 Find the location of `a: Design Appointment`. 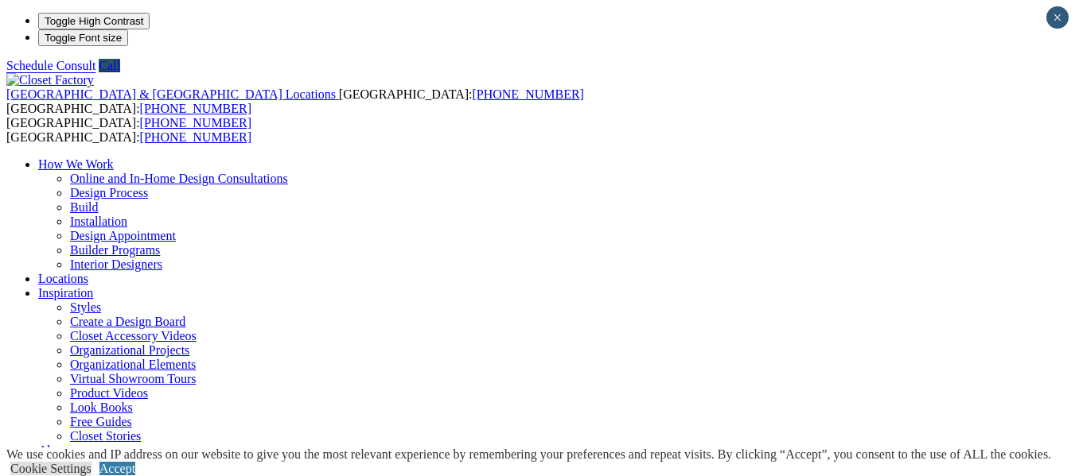

a: Design Appointment is located at coordinates (122, 235).